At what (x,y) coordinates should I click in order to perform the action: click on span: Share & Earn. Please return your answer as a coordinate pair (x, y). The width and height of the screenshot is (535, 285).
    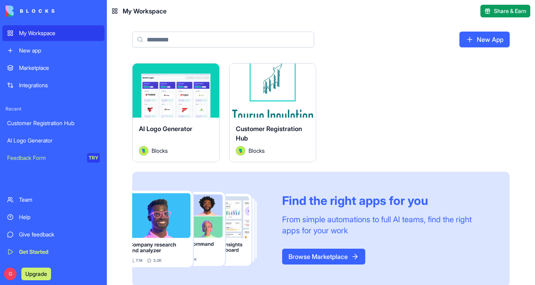
    Looking at the image, I should click on (510, 11).